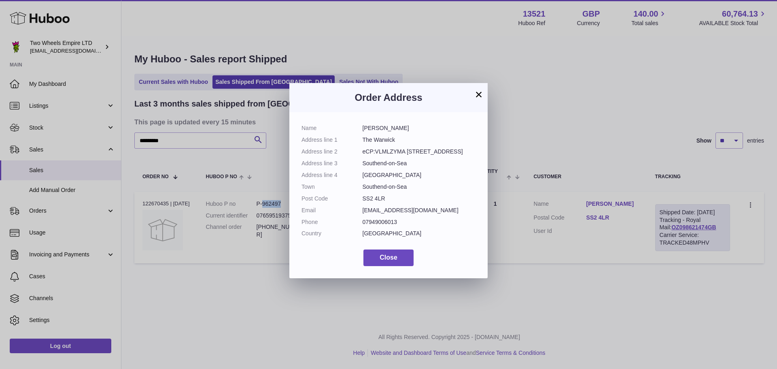  I want to click on dt: Name, so click(332, 128).